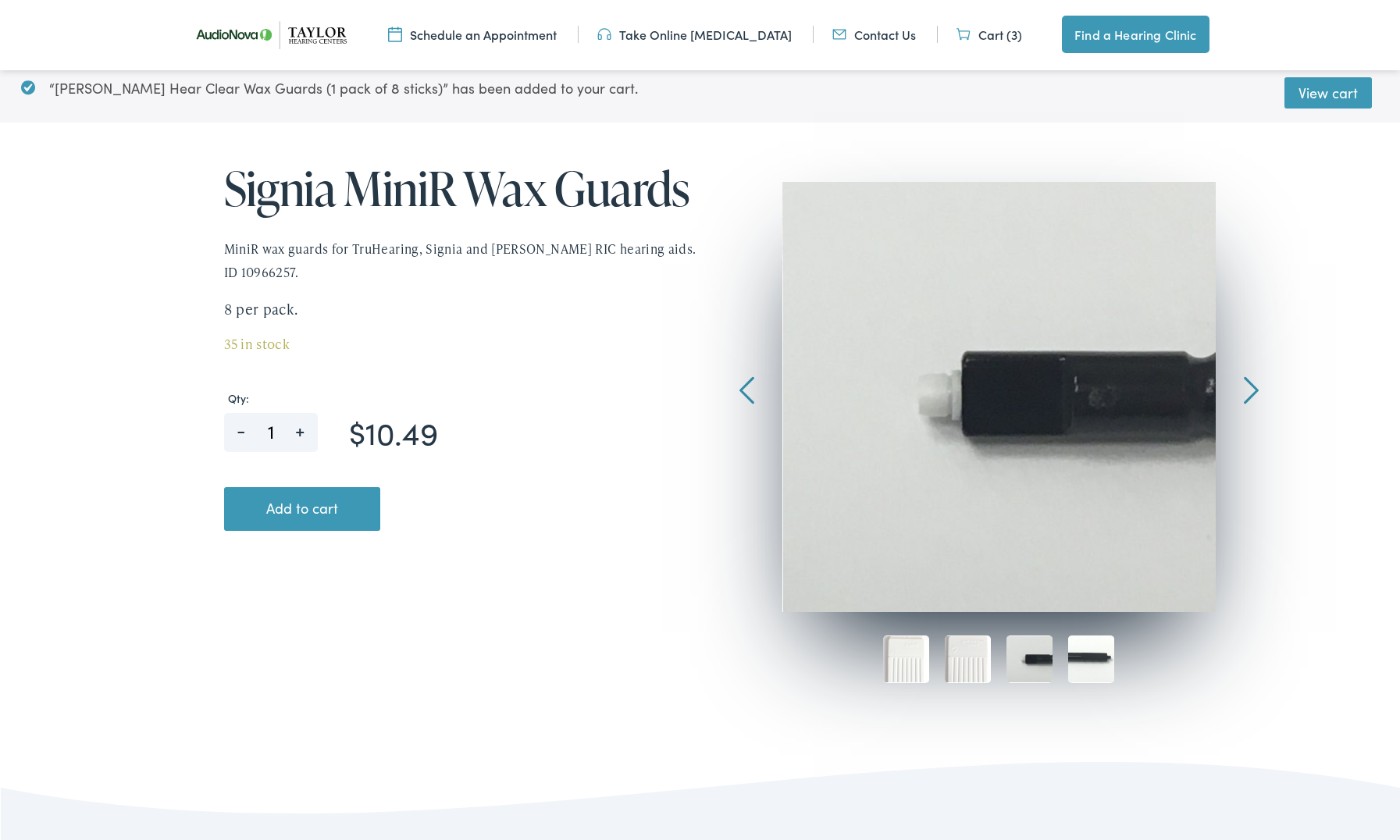 The height and width of the screenshot is (840, 1400). I want to click on p: 8 per pack., so click(462, 310).